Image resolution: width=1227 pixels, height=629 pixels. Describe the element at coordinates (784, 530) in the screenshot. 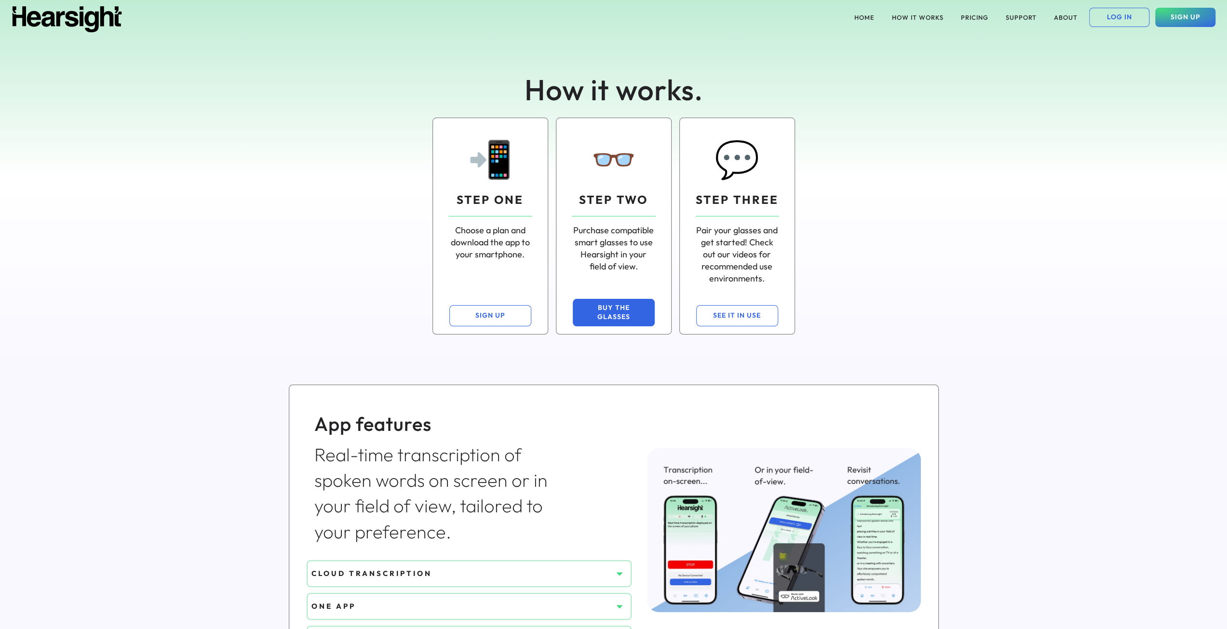

I see `img: Hearsight app preview screens` at that location.